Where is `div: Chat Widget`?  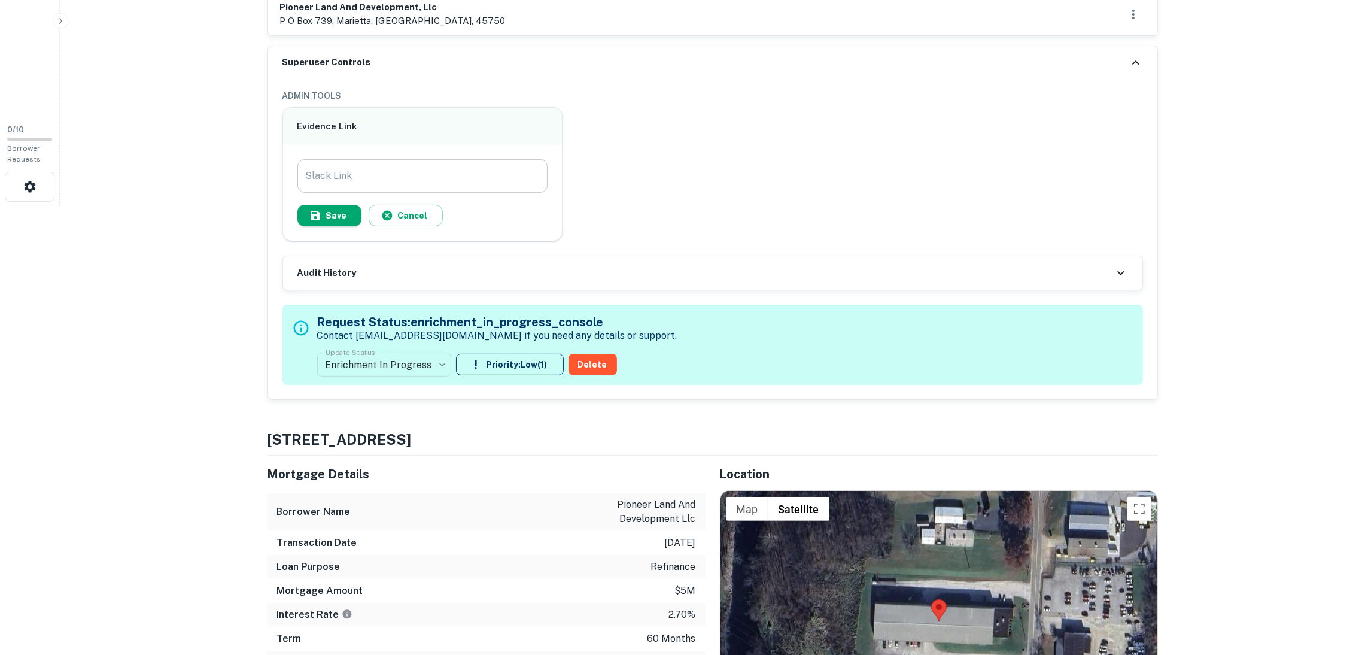
div: Chat Widget is located at coordinates (1336, 588).